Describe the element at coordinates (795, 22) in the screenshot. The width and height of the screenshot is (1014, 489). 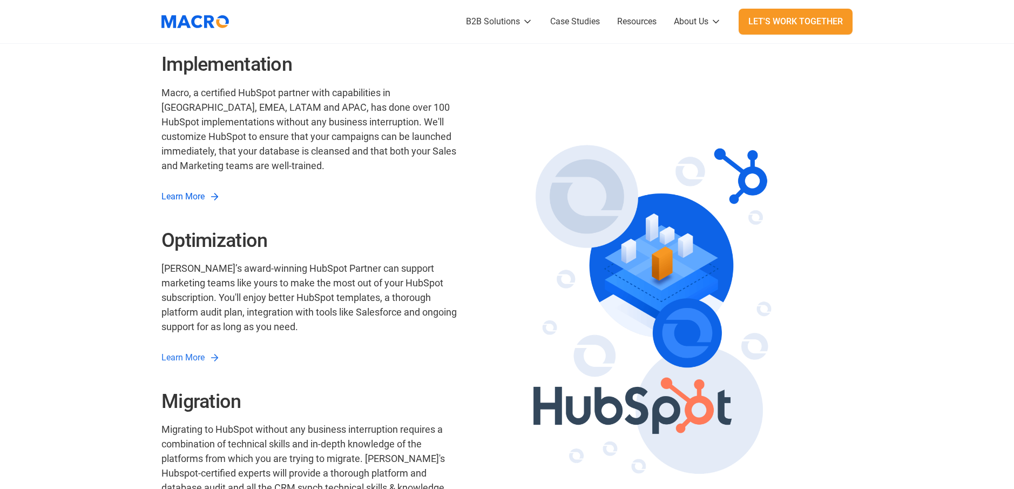
I see `a: Let's Work Together` at that location.